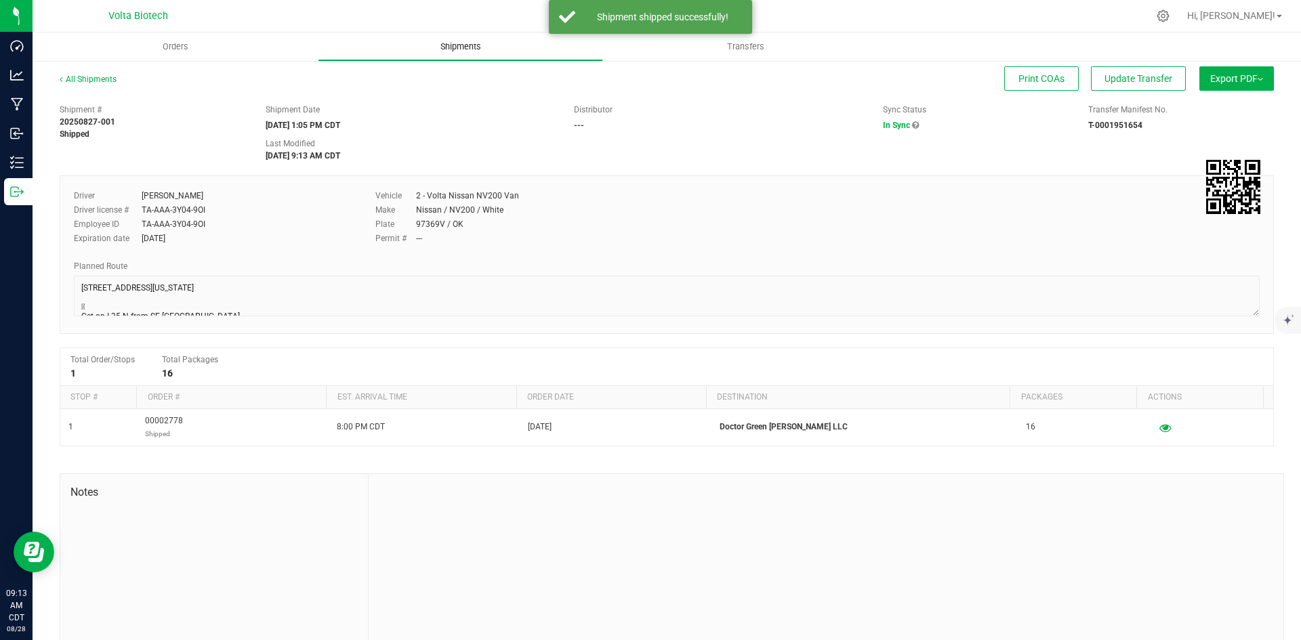  I want to click on inline-svg: Dashboard, so click(17, 46).